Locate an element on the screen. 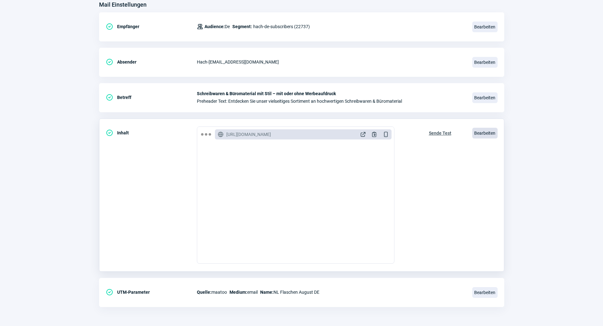 The width and height of the screenshot is (603, 326). div: Inhalt is located at coordinates (151, 133).